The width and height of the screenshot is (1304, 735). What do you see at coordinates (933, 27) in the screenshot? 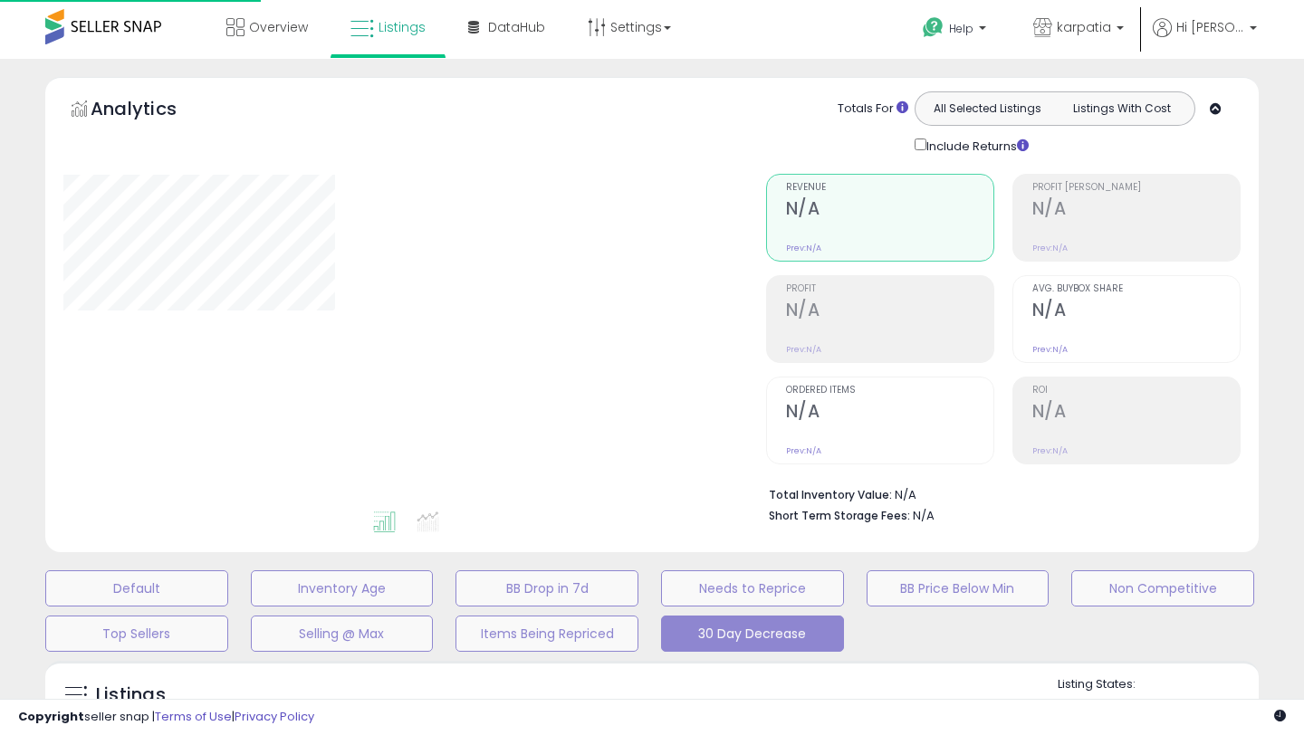
I see `i: Get Help` at bounding box center [933, 27].